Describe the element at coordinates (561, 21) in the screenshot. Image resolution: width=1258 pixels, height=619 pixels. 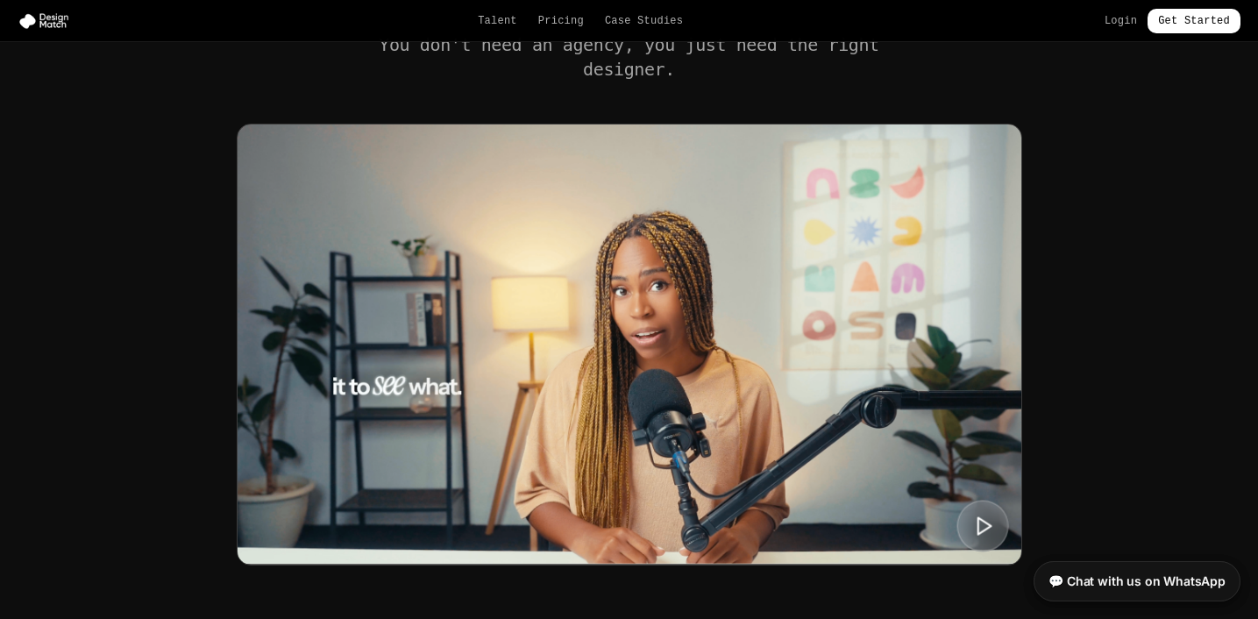
I see `a: Pricing` at that location.